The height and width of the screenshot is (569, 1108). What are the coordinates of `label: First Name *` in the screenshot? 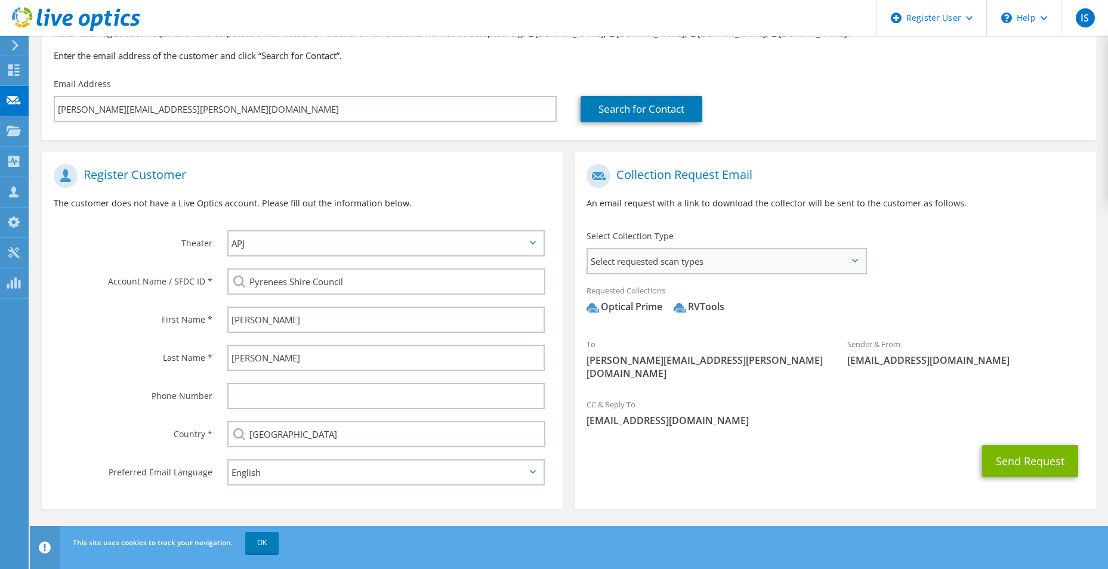 It's located at (133, 316).